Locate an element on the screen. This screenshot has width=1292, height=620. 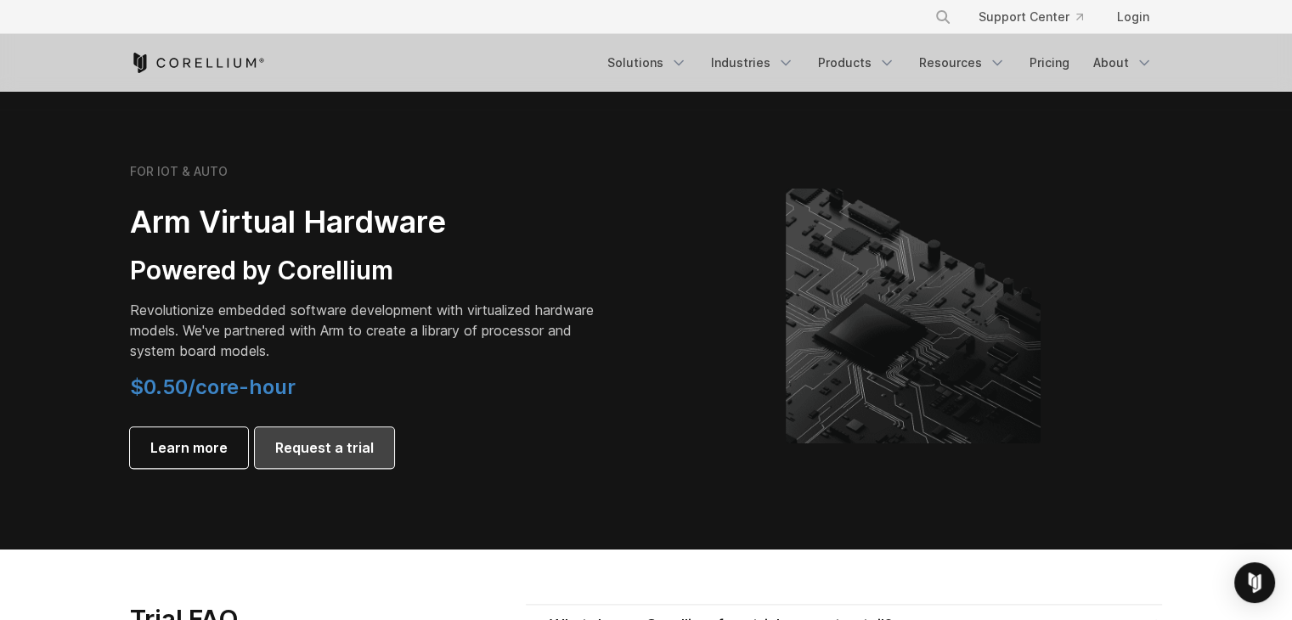
img: Corellium's ARM Virtual Hardware Platform is located at coordinates (913, 316).